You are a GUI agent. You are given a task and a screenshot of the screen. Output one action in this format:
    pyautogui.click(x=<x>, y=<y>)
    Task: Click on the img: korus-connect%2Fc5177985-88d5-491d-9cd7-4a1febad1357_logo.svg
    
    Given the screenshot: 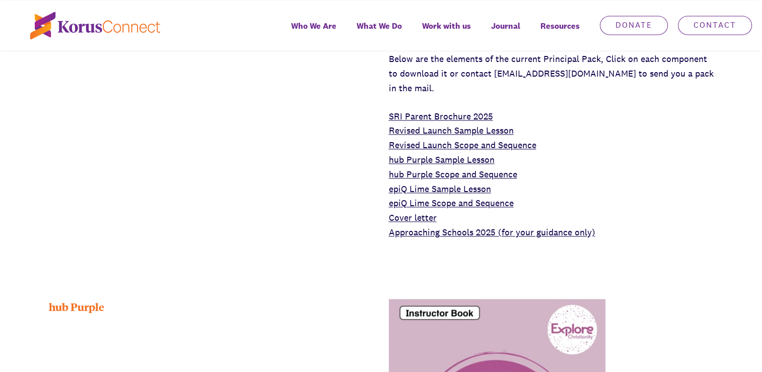 What is the action you would take?
    pyautogui.click(x=95, y=25)
    